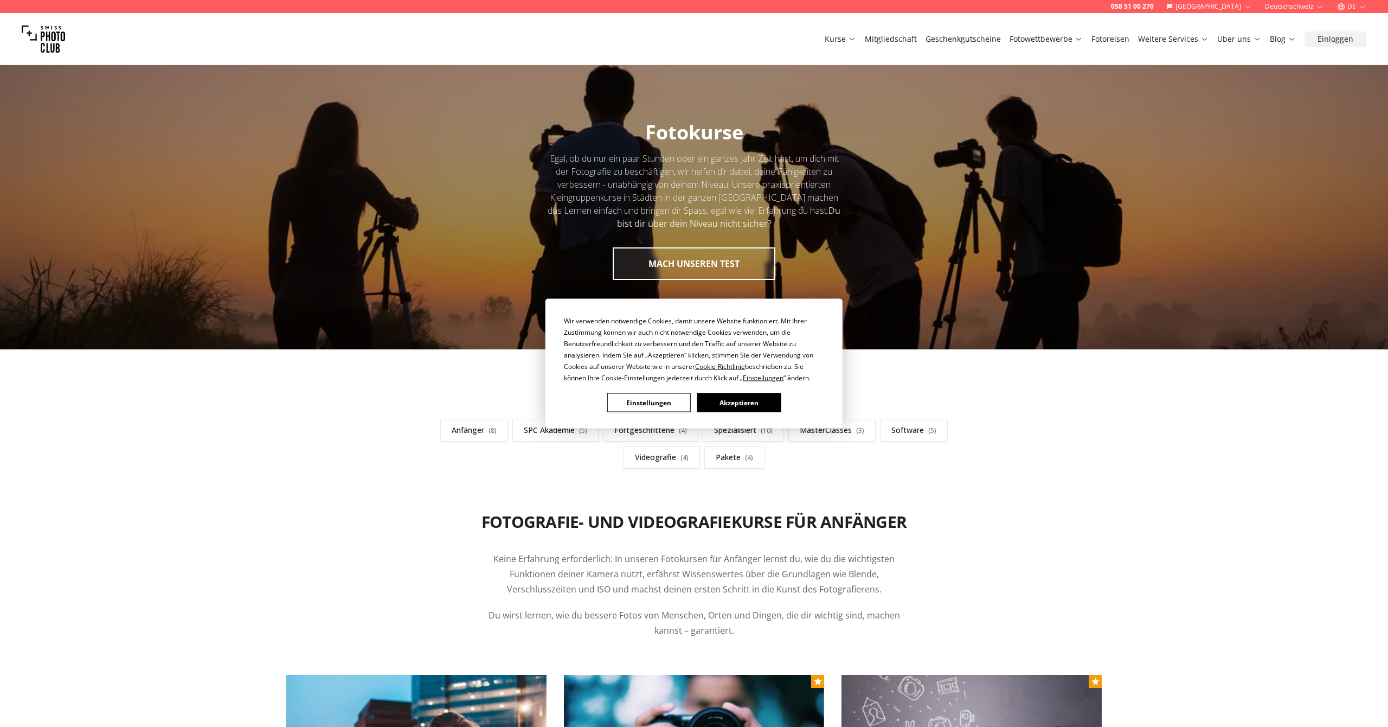 The width and height of the screenshot is (1388, 727). I want to click on button: Einstellungen, so click(649, 402).